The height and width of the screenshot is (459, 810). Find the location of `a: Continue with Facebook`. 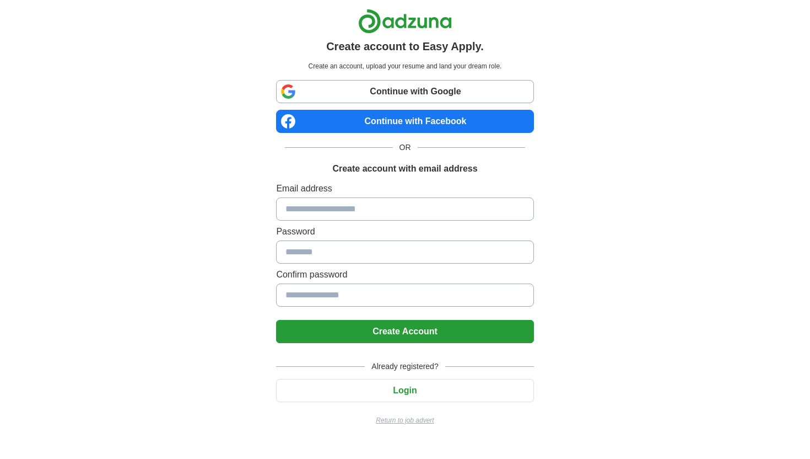

a: Continue with Facebook is located at coordinates (405, 121).